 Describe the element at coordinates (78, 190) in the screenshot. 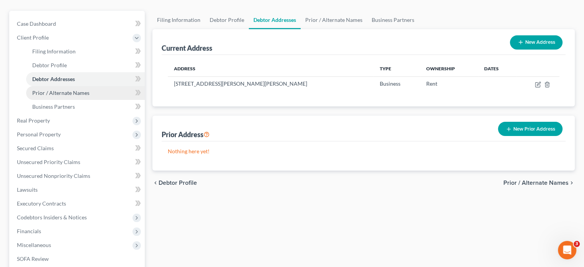

I see `a: Lawsuits` at that location.